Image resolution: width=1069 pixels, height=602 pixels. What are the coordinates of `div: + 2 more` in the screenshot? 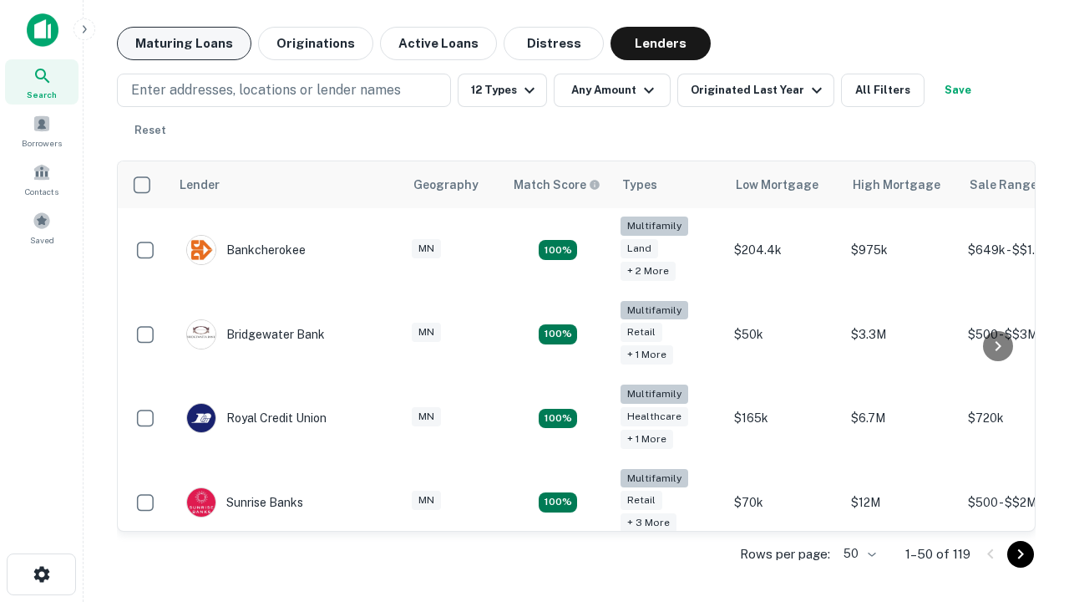 It's located at (648, 271).